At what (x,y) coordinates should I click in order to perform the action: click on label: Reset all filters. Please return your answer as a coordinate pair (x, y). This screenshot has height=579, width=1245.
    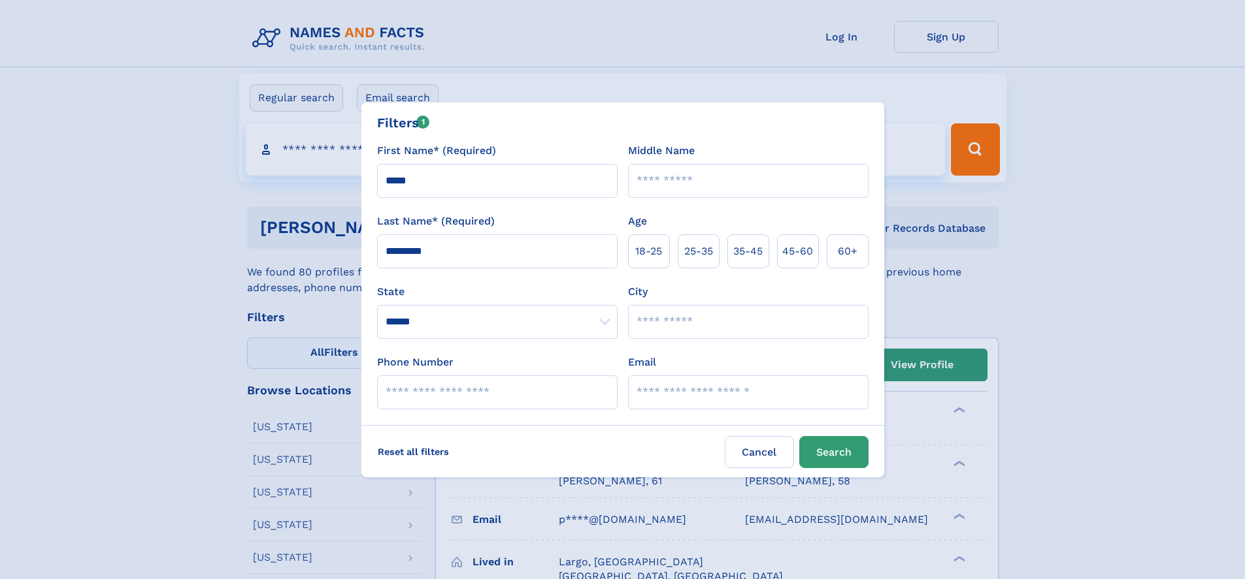
    Looking at the image, I should click on (413, 452).